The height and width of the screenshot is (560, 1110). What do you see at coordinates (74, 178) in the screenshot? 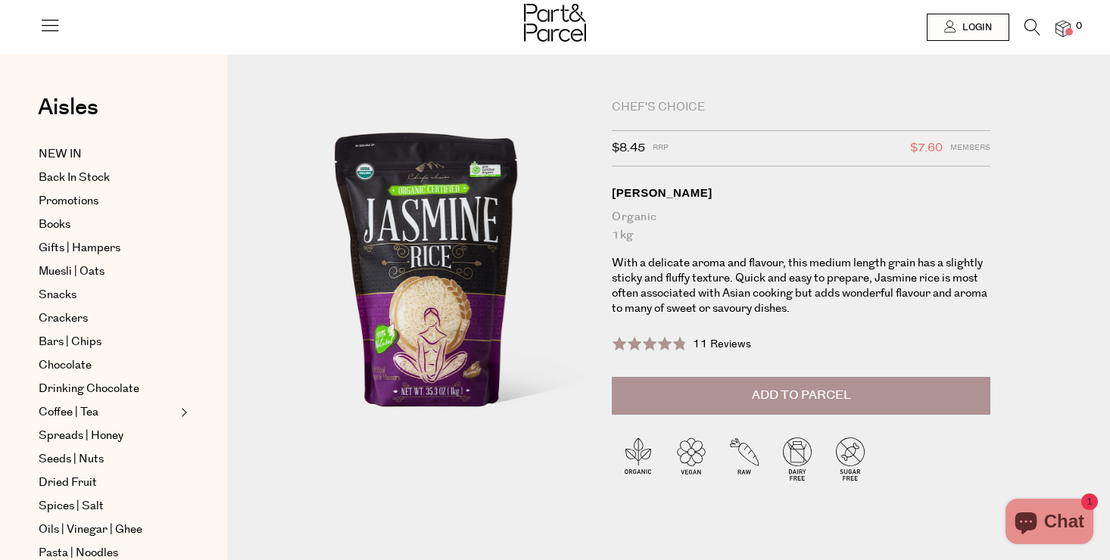
I see `span: Back In Stock` at bounding box center [74, 178].